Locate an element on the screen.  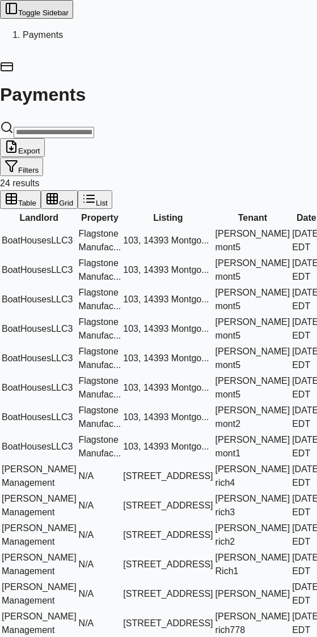
span: Grid is located at coordinates (66, 203).